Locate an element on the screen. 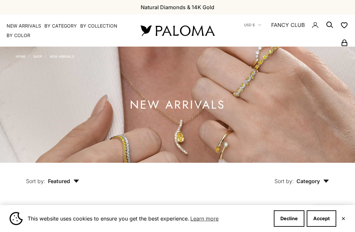 Image resolution: width=355 pixels, height=232 pixels. summary: By Collection is located at coordinates (99, 26).